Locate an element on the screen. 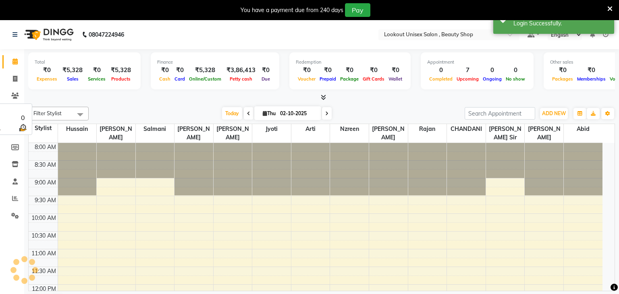 Image resolution: width=619 pixels, height=294 pixels. span: Nzreen is located at coordinates (349, 129).